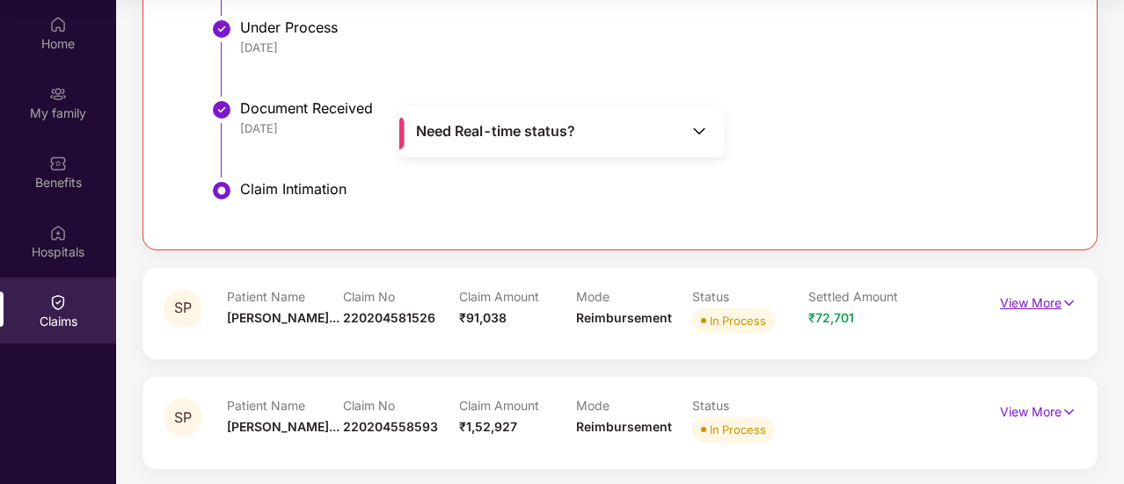 The image size is (1124, 484). Describe the element at coordinates (58, 164) in the screenshot. I see `img: svg+xml;base64,PHN2ZyBpZD0iQmVuZWZpdHMiIHhtbG5zPSJodHRwOi8vd3d3LnczLm9yZy8yMDAwL3N2ZyIgd2lkdGg9Ij...` at that location.